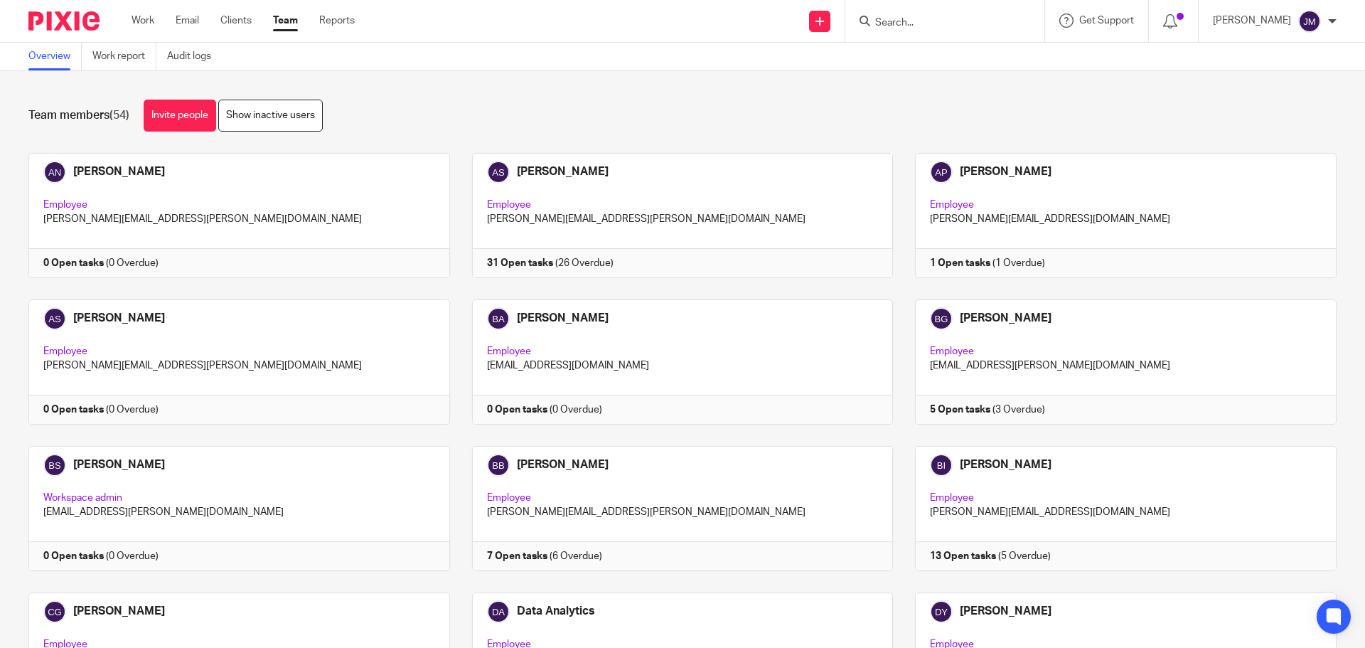 This screenshot has width=1365, height=648. Describe the element at coordinates (1106, 21) in the screenshot. I see `span: Get Support` at that location.